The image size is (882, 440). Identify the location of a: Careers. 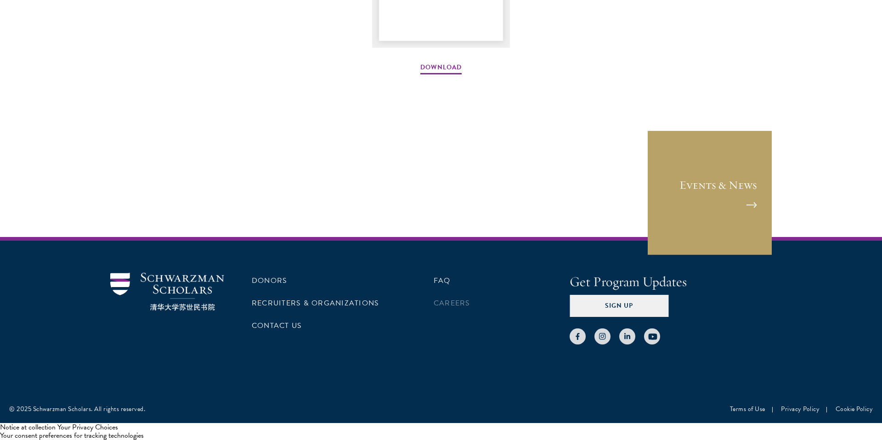
(452, 303).